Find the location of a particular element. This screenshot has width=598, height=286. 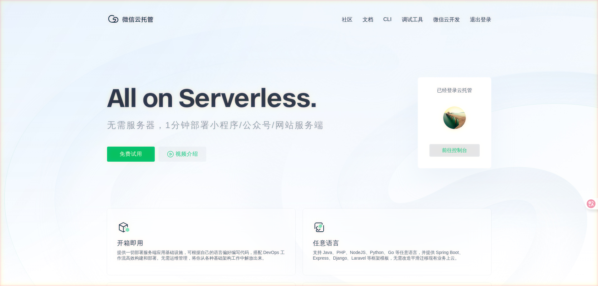

img: 微信云托管 is located at coordinates (132, 19).